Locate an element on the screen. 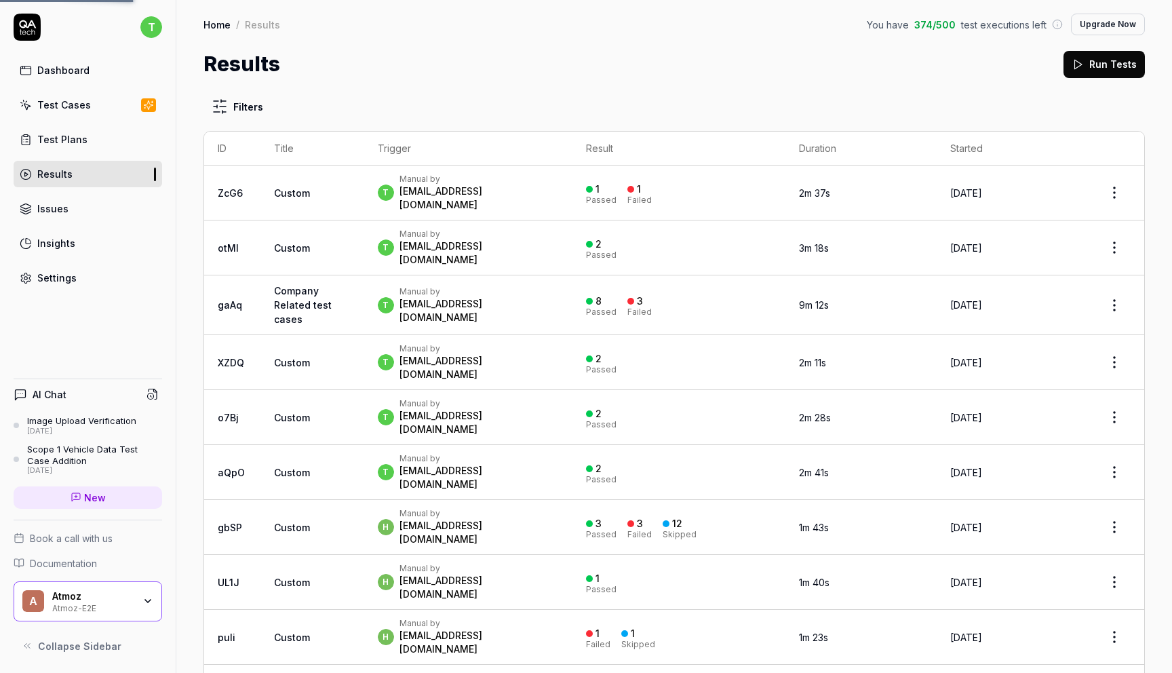  a: gbSP is located at coordinates (230, 527).